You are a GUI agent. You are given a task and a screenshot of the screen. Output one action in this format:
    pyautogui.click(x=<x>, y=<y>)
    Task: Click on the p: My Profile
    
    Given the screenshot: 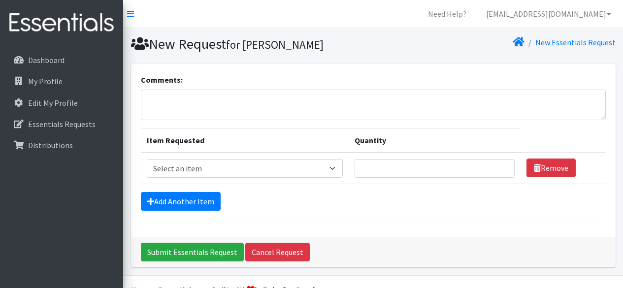 What is the action you would take?
    pyautogui.click(x=45, y=81)
    